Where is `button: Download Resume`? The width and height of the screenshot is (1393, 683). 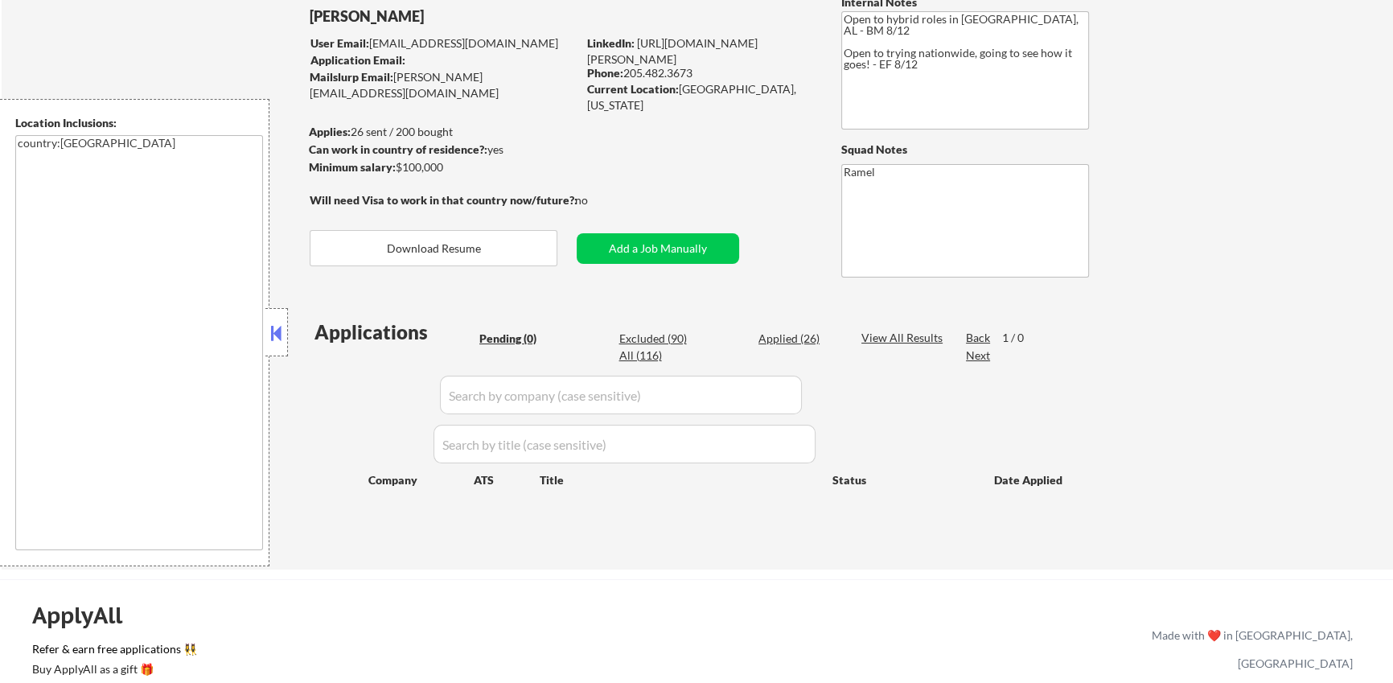
button: Download Resume is located at coordinates (434, 248).